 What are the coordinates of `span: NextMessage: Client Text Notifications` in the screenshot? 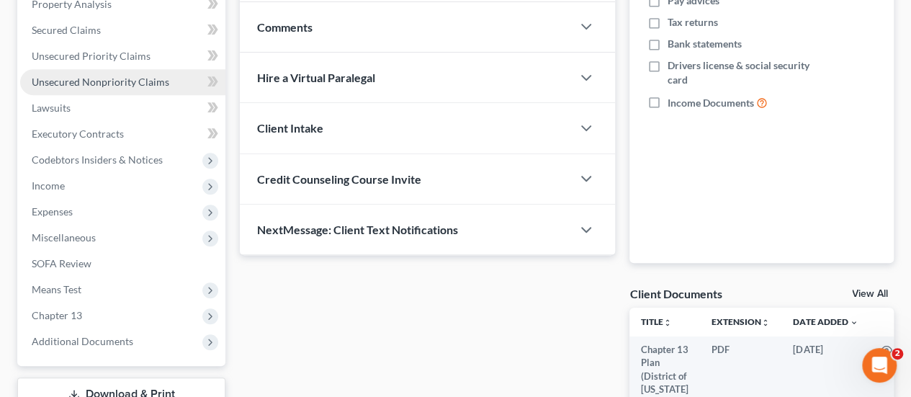 It's located at (357, 229).